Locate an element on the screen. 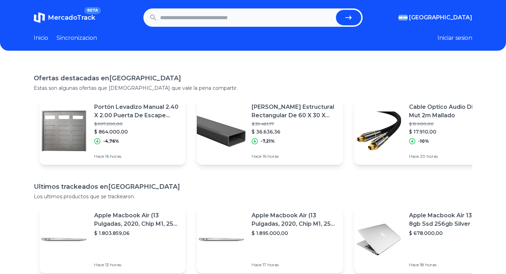 The width and height of the screenshot is (506, 274). p: $ 19.900,00 is located at coordinates (452, 124).